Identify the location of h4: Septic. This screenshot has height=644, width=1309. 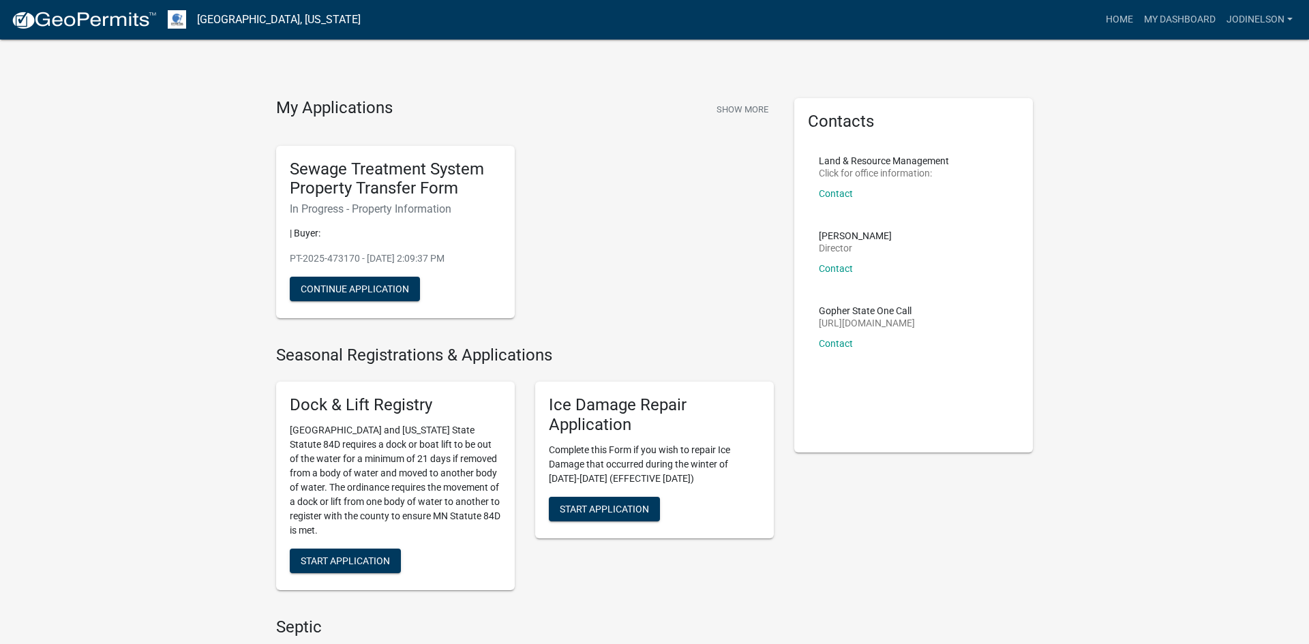
(525, 627).